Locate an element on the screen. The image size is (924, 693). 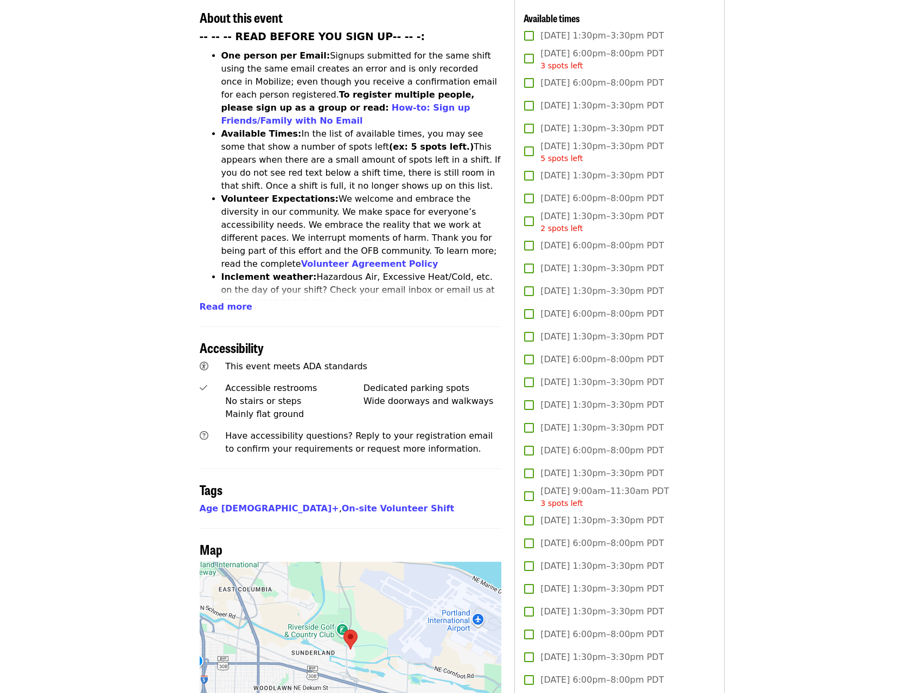
div: Mainly flat ground is located at coordinates (294, 415).